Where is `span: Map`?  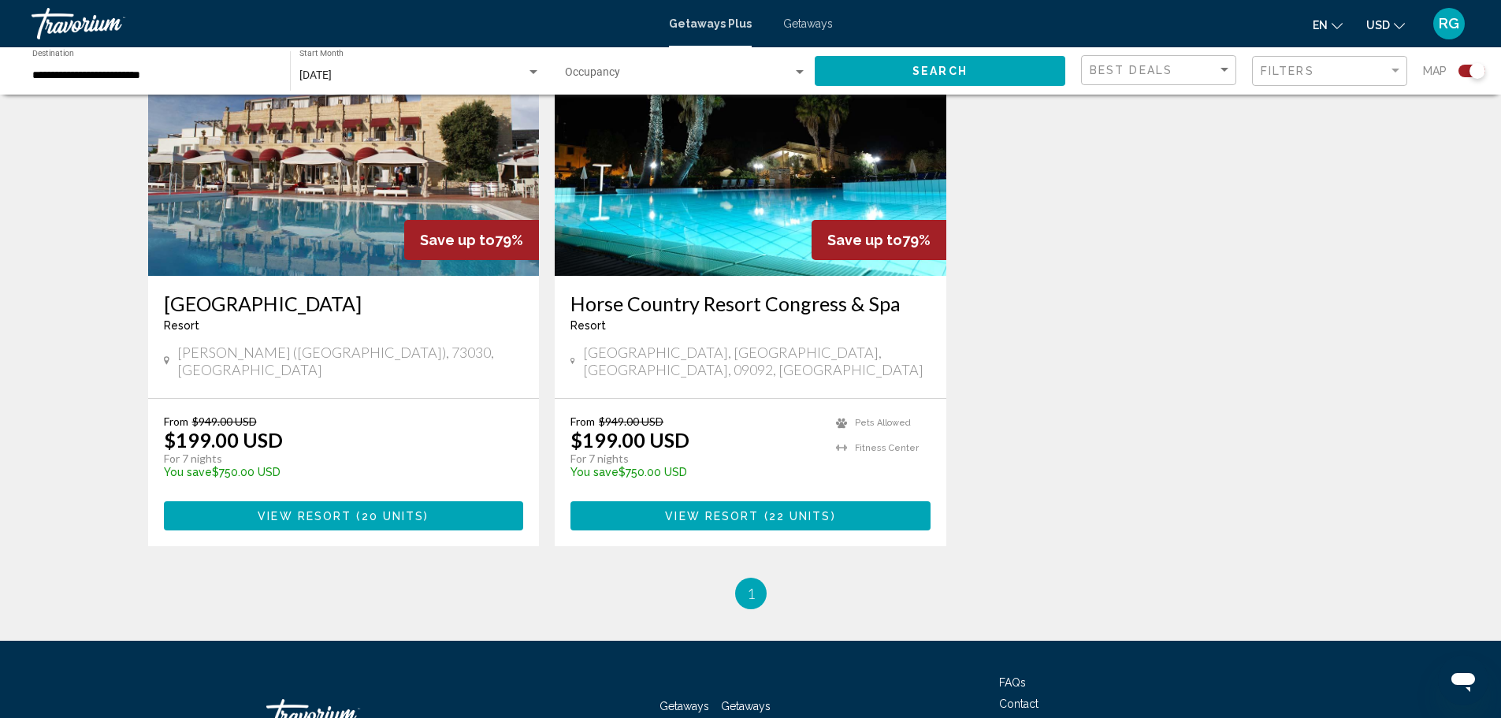 span: Map is located at coordinates (1435, 71).